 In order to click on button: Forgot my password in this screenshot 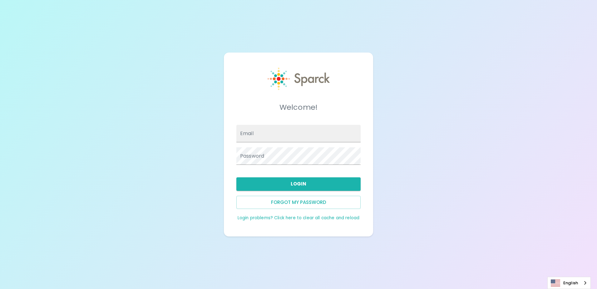, I will do `click(298, 202)`.